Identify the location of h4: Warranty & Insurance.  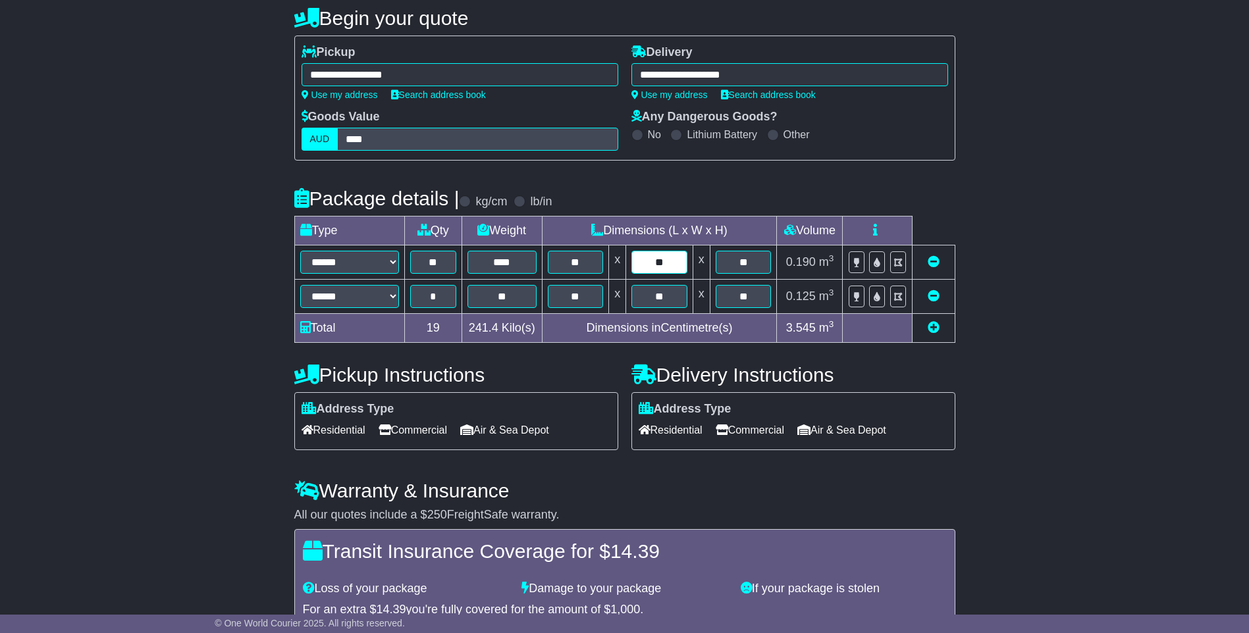
(625, 491).